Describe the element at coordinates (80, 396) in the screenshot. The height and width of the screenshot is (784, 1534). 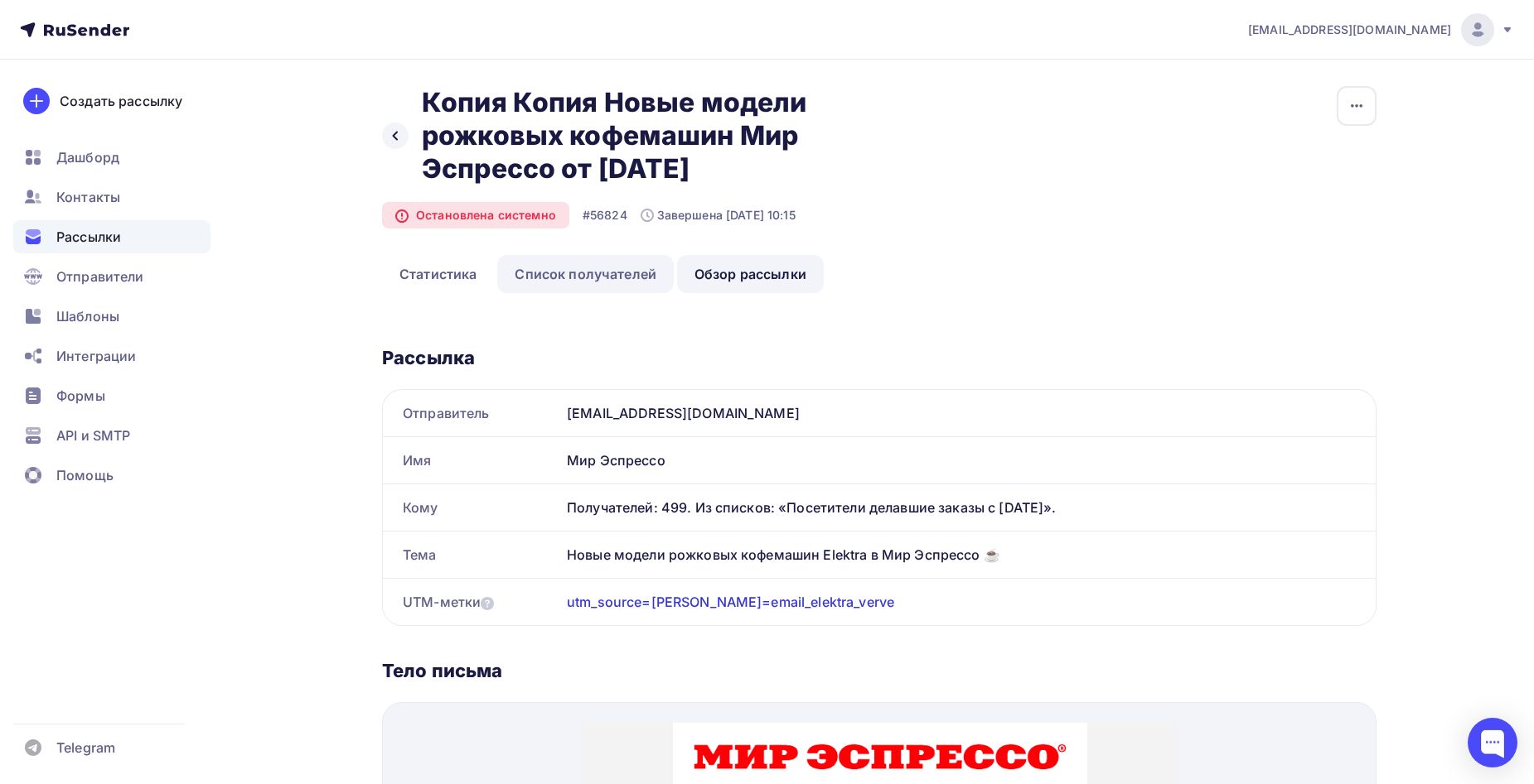
I see `span: Формы` at that location.